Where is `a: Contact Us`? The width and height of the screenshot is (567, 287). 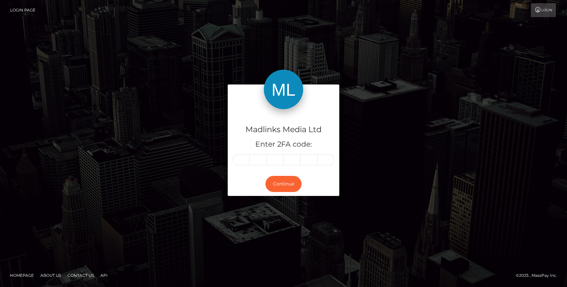
a: Contact Us is located at coordinates (81, 275).